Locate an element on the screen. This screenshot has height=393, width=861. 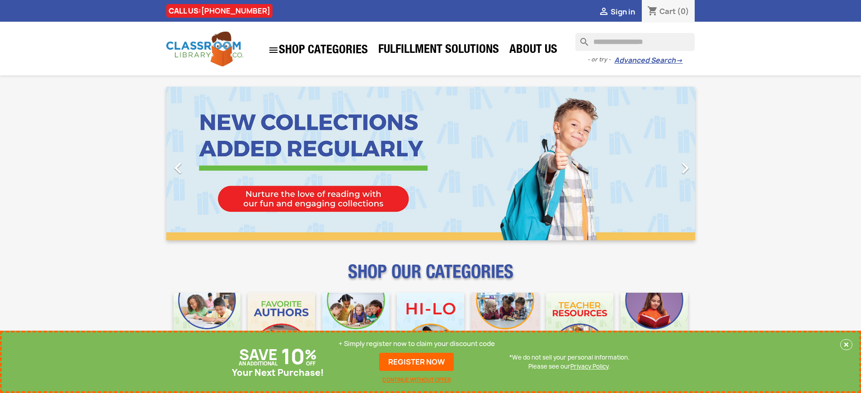
input: Search is located at coordinates (635, 42).